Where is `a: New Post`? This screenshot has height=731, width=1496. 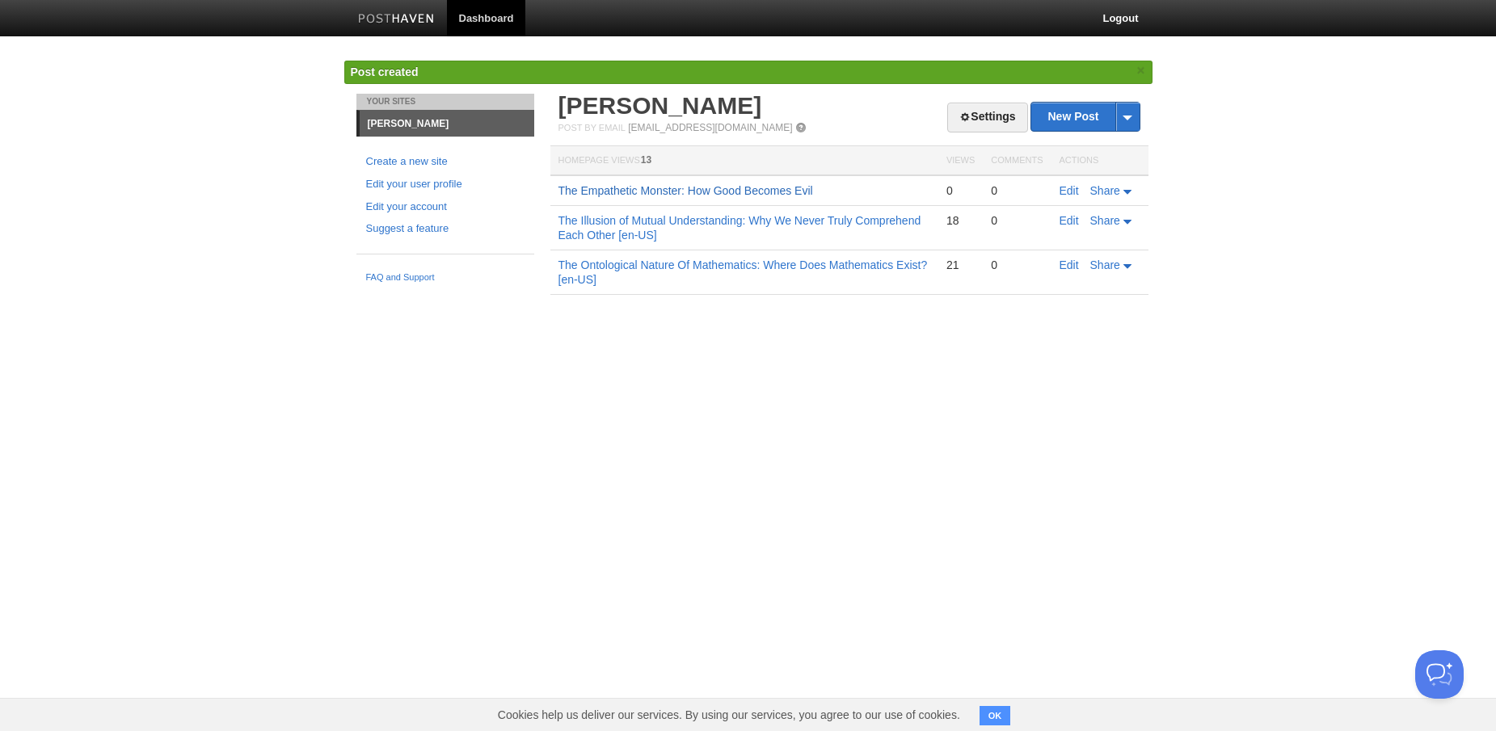
a: New Post is located at coordinates (1084, 116).